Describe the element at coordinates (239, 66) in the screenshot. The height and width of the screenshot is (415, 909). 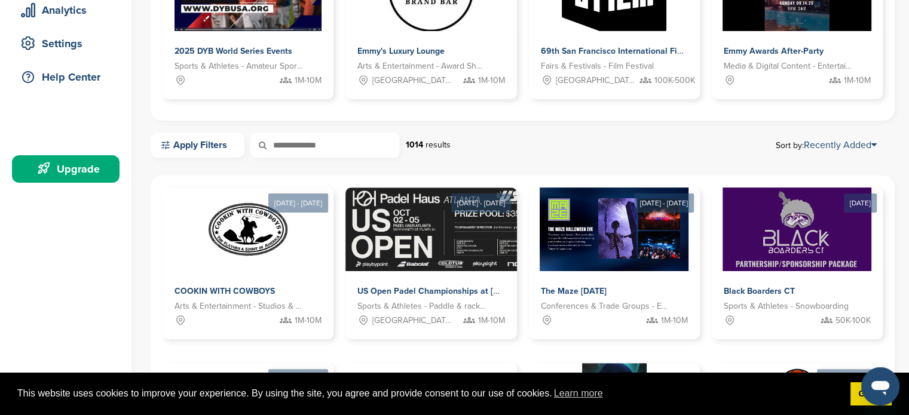
I see `span: Sports & Athletes - Amateur Sports Leagues` at that location.